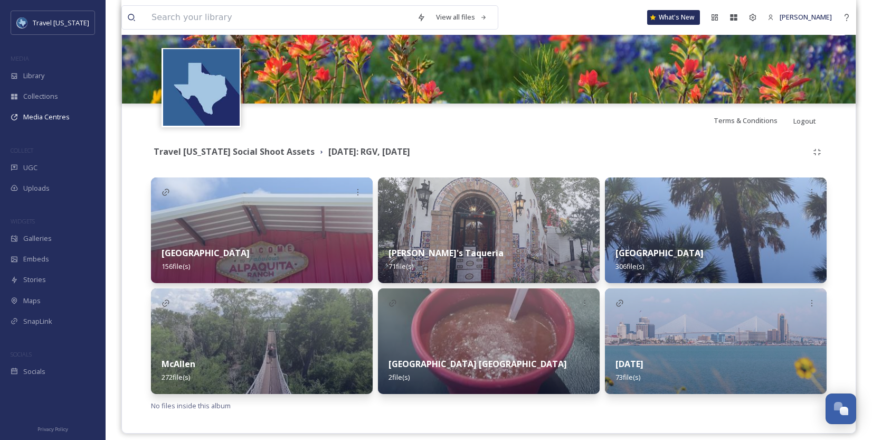 Image resolution: width=872 pixels, height=440 pixels. I want to click on img: e4d968d7-eabd-4759-b194-ffc94da0af83.jpg, so click(262, 230).